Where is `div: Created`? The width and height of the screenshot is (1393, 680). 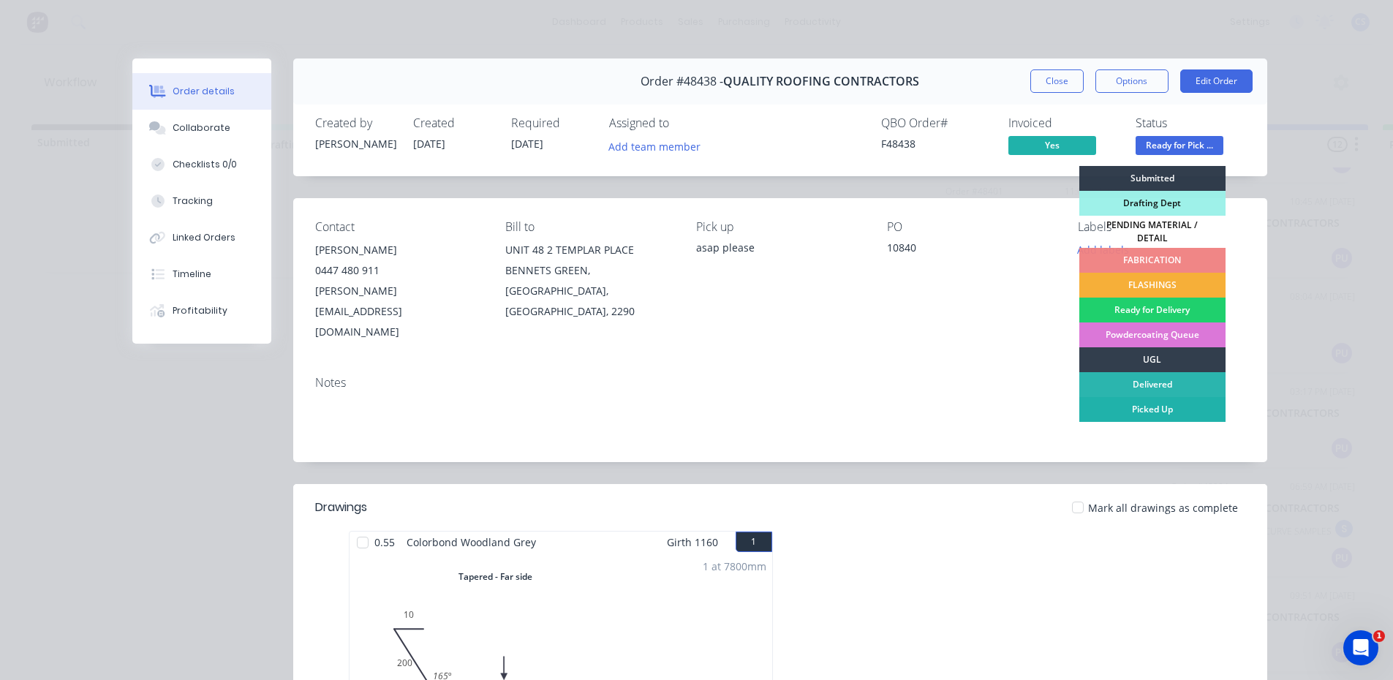 div: Created is located at coordinates (454, 123).